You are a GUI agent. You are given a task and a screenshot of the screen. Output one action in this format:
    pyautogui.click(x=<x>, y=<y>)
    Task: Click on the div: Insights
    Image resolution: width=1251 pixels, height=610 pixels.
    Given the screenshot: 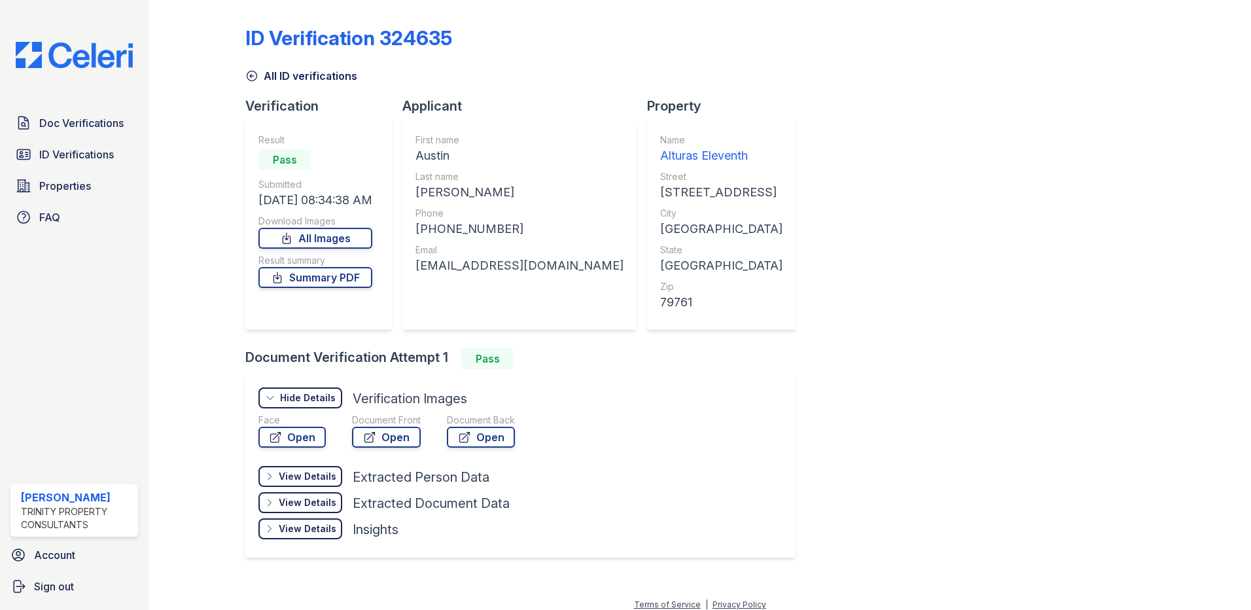 What is the action you would take?
    pyautogui.click(x=375, y=529)
    